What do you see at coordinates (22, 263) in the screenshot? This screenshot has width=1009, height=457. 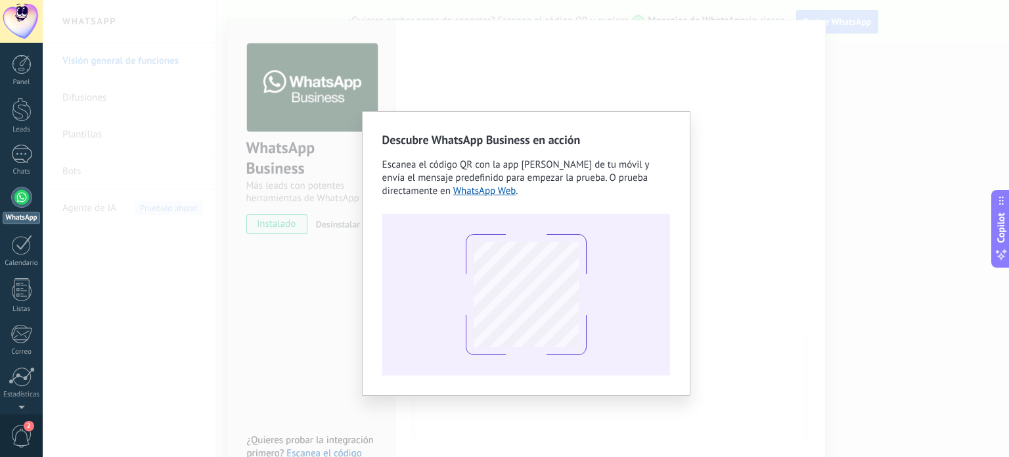 I see `div: Calendario` at bounding box center [22, 263].